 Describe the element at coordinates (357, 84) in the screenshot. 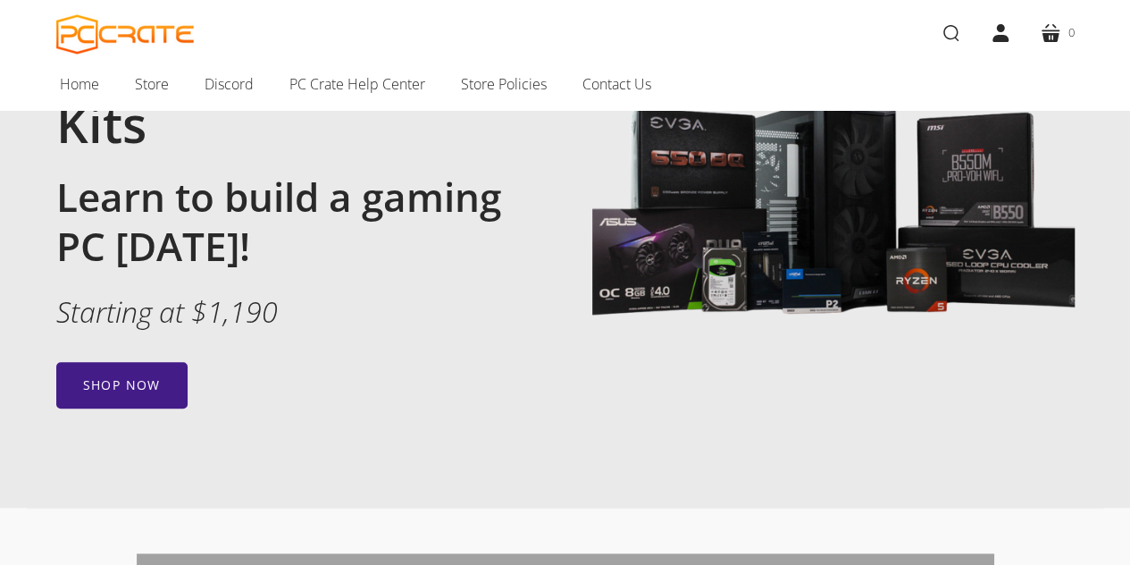

I see `a: PC Crate Help Center` at that location.